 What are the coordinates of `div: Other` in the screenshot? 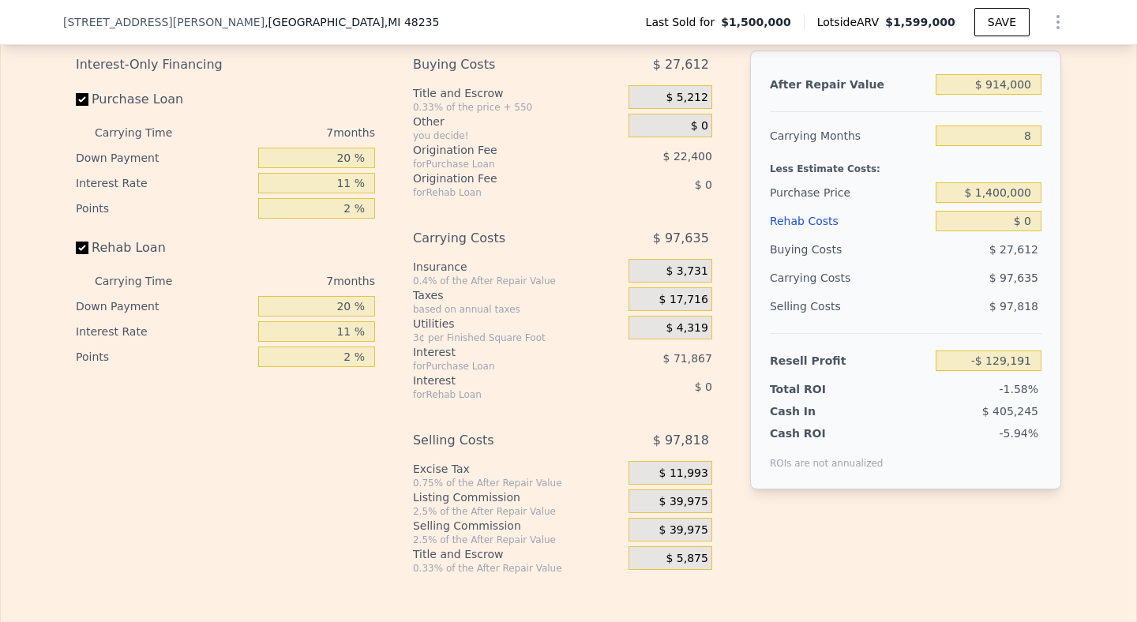 It's located at (517, 122).